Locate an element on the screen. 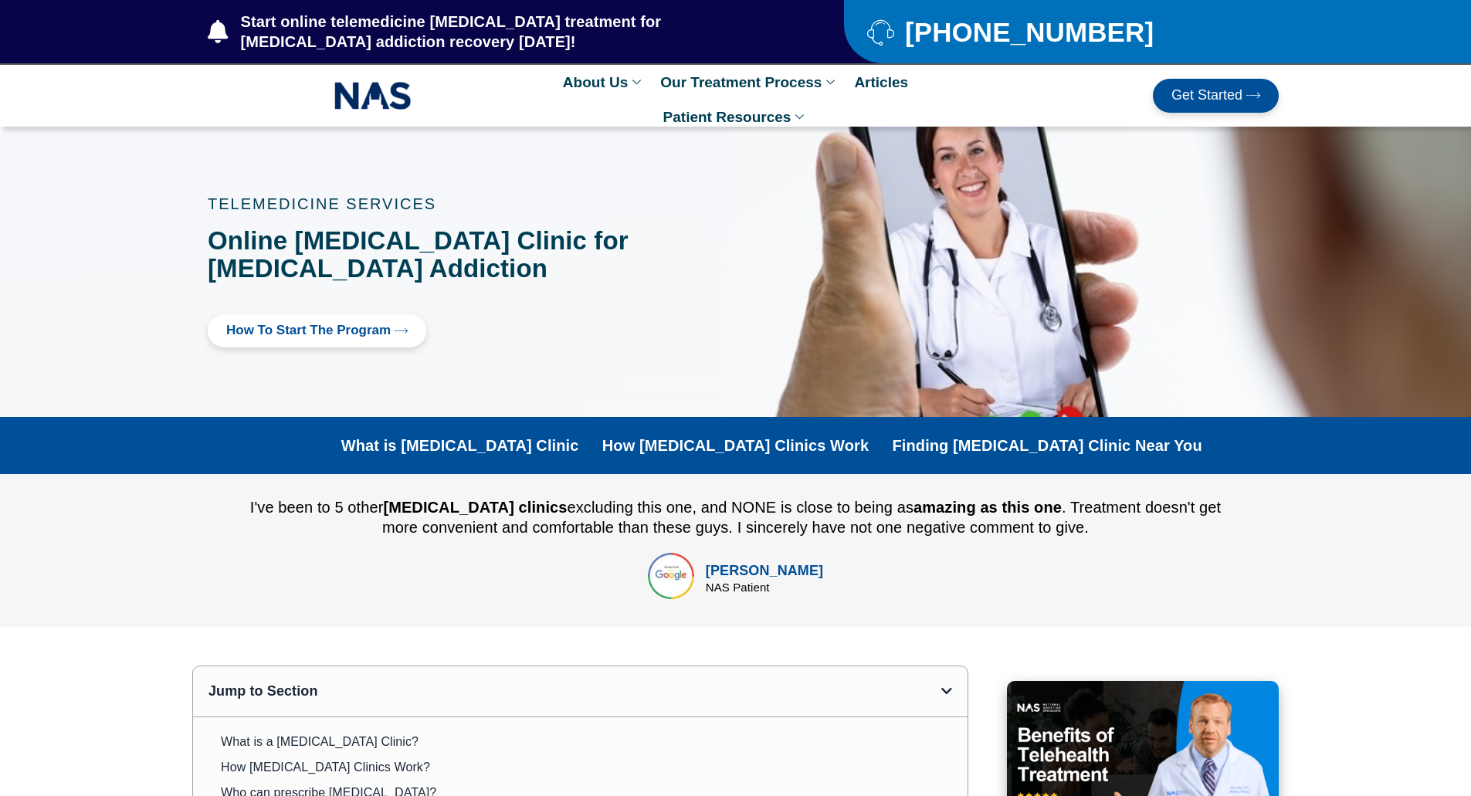  b: amazing as this one is located at coordinates (987, 507).